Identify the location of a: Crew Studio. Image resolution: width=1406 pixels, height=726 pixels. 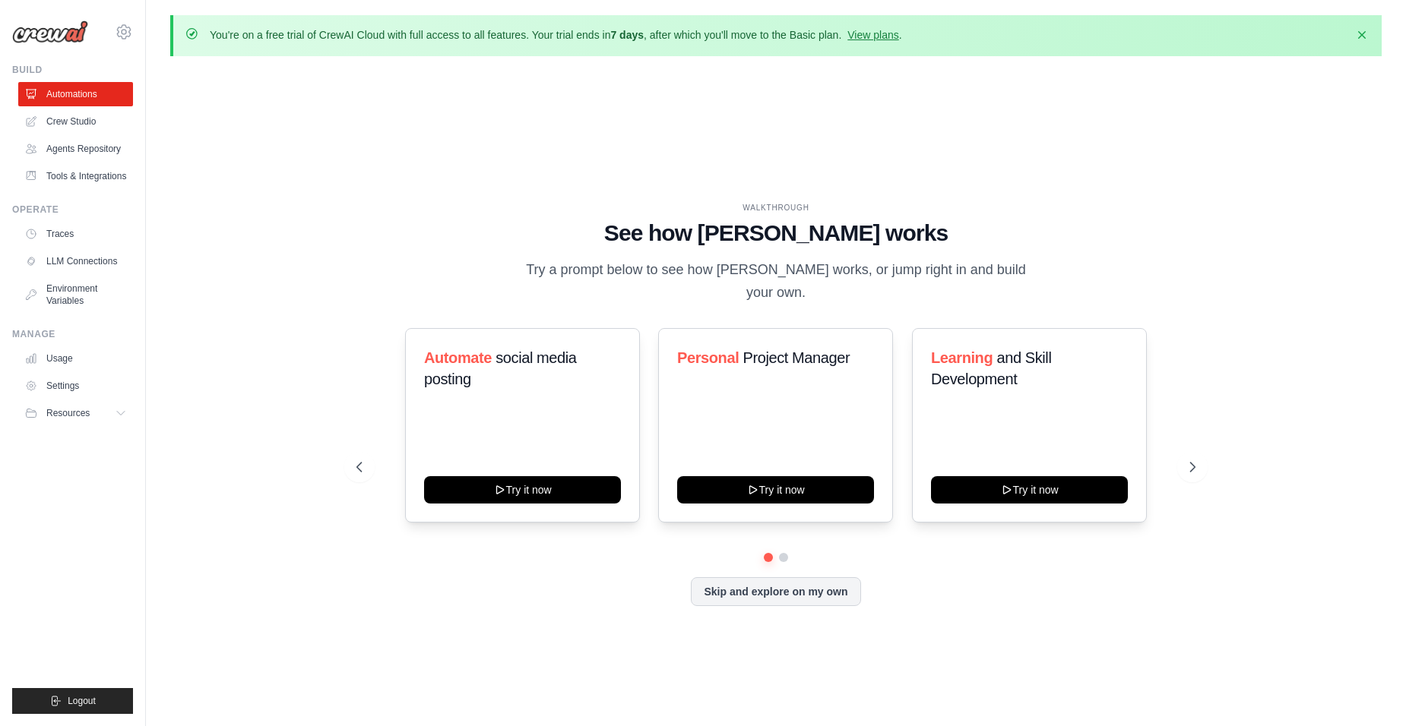
(75, 122).